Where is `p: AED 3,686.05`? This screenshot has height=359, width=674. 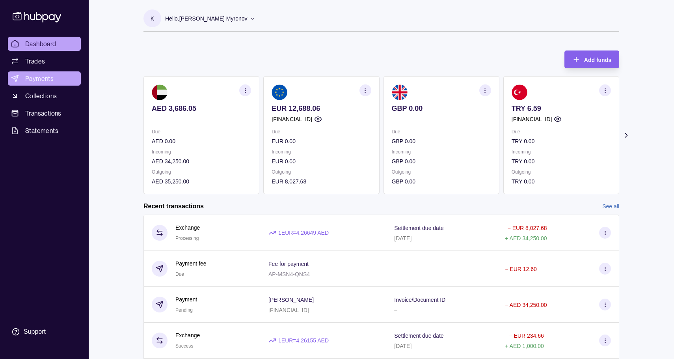
p: AED 3,686.05 is located at coordinates (201, 108).